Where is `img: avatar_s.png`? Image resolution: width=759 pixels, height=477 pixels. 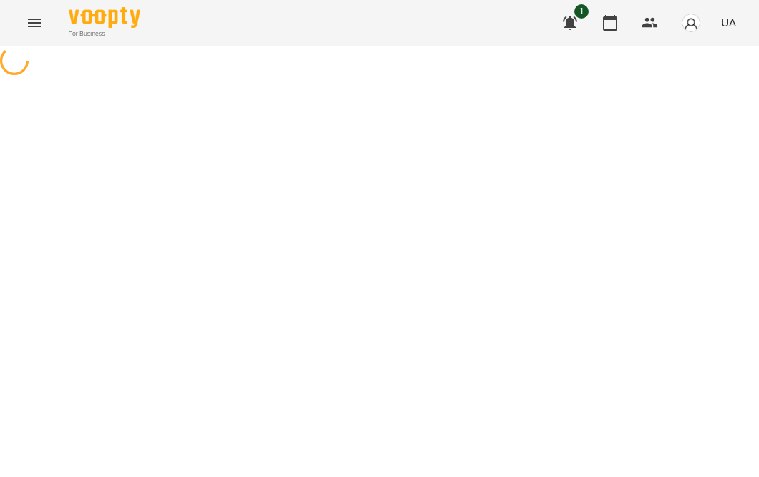
img: avatar_s.png is located at coordinates (691, 23).